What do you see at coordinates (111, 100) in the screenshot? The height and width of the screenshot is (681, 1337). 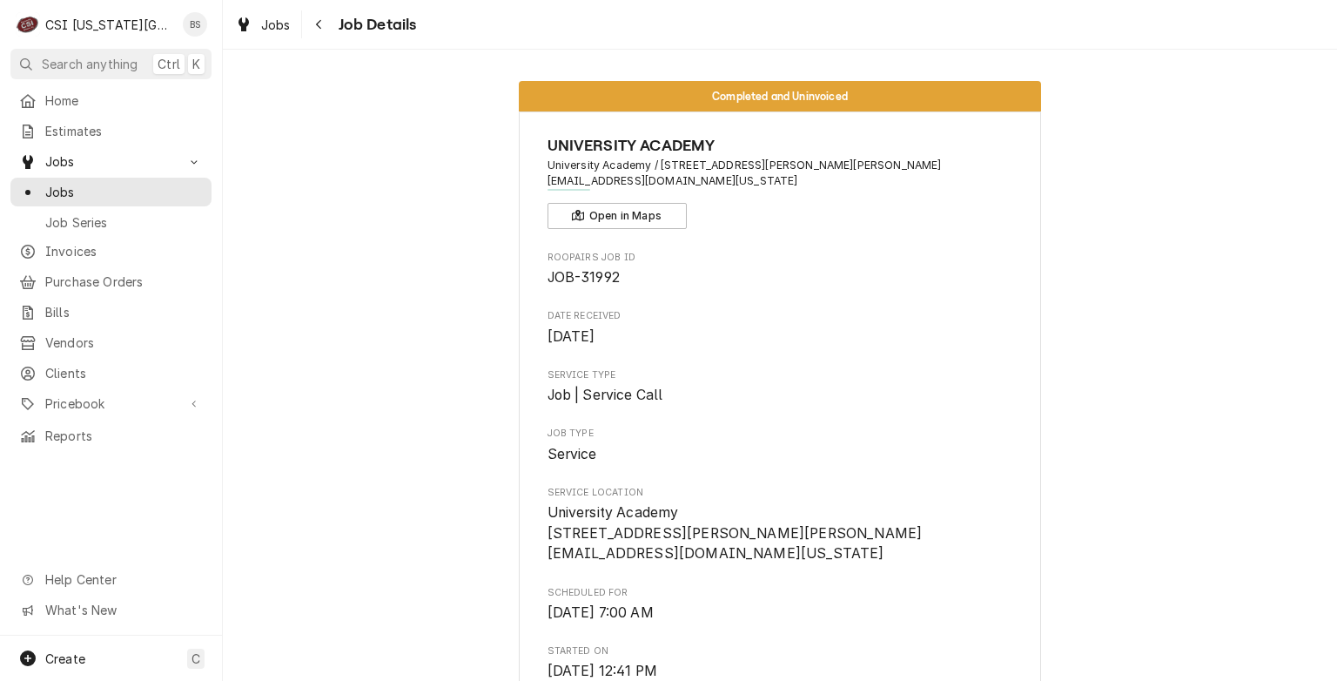 I see `a: Home` at bounding box center [111, 100].